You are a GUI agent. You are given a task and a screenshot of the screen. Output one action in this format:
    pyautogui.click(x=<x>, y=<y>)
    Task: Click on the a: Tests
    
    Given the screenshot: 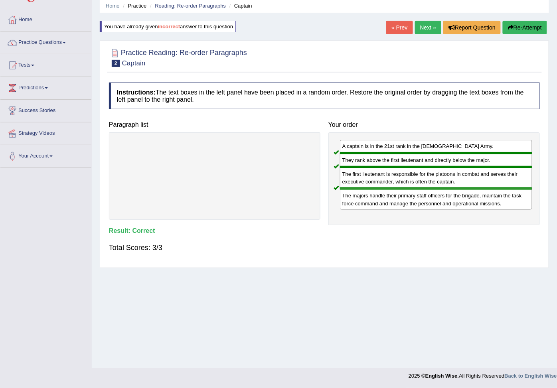 What is the action you would take?
    pyautogui.click(x=46, y=64)
    